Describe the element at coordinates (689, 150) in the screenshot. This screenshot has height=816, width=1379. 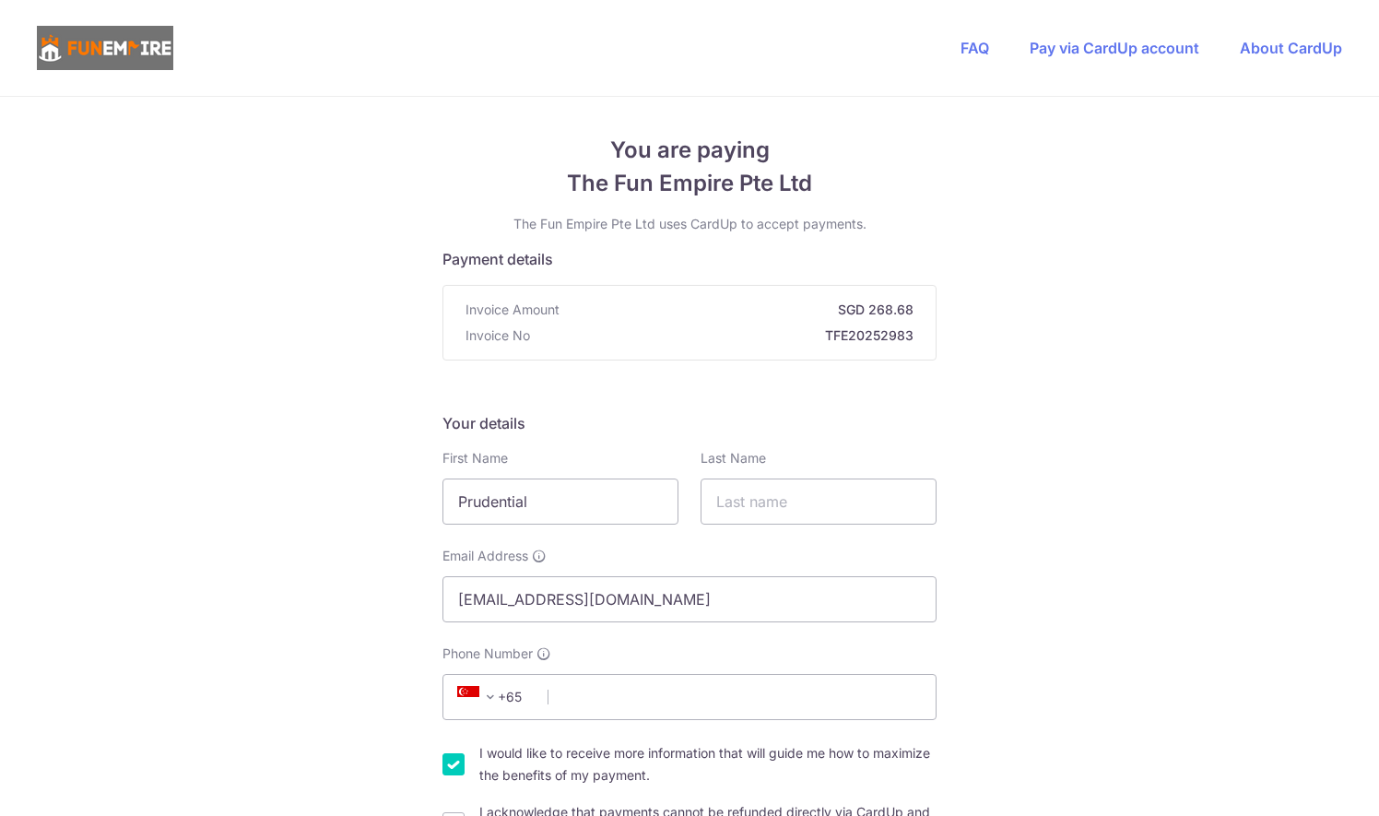
I see `span: You are paying` at that location.